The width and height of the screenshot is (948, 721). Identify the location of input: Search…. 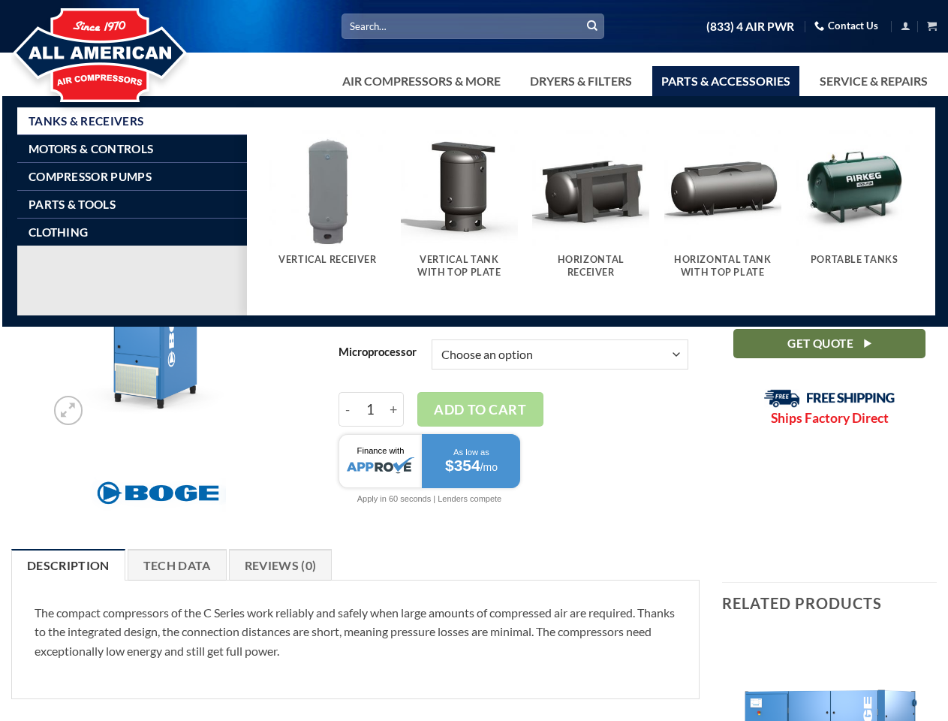
(473, 26).